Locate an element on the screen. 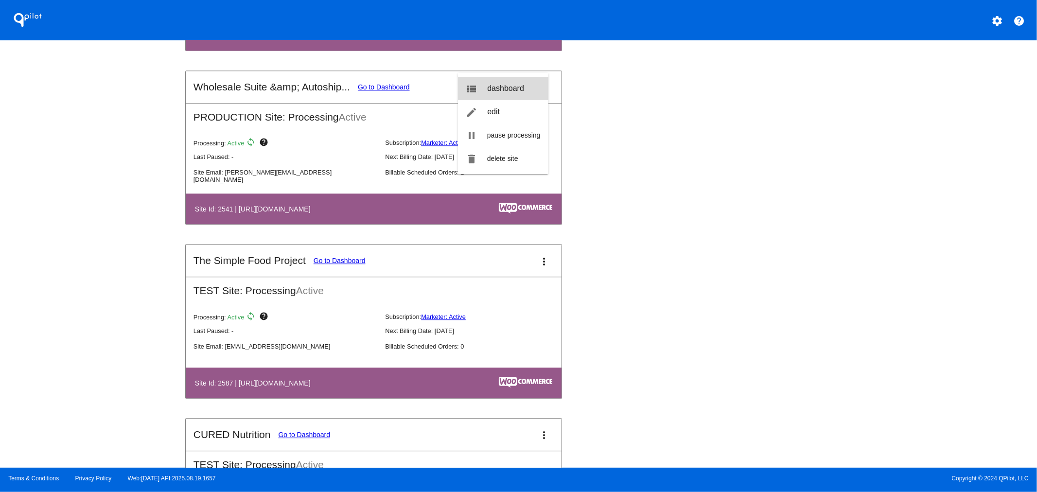 The width and height of the screenshot is (1037, 492). span: pause processing is located at coordinates (514, 135).